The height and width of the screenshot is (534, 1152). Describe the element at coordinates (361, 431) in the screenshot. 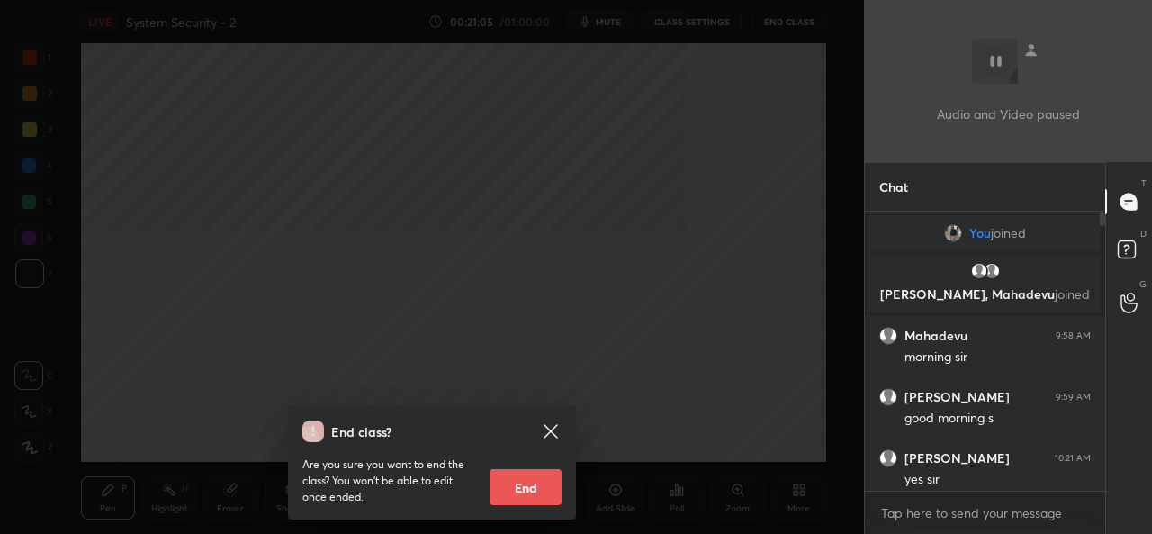

I see `h4: End class?` at that location.